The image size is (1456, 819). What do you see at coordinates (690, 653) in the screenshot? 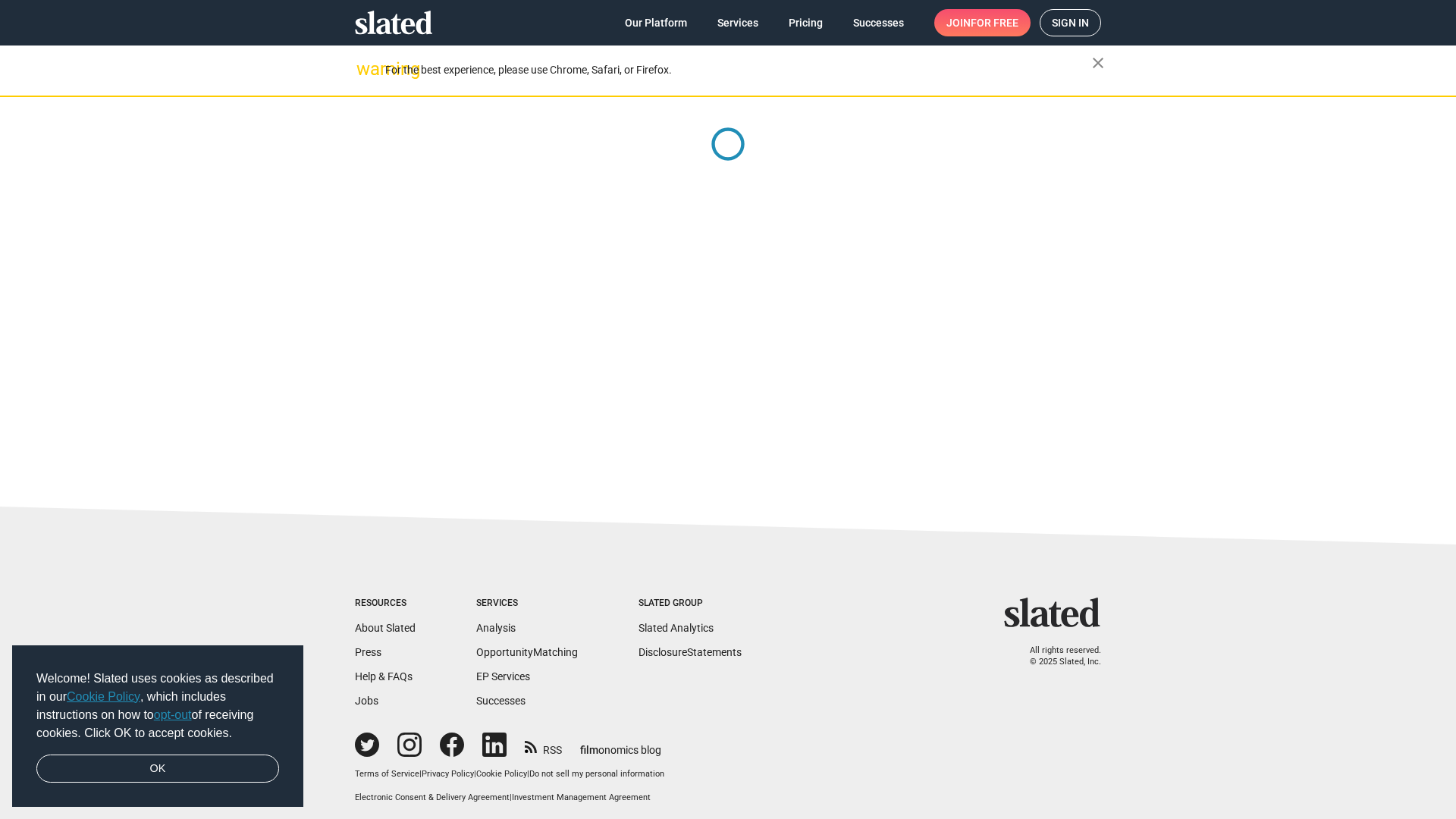
I see `a: DisclosureStatements` at bounding box center [690, 653].